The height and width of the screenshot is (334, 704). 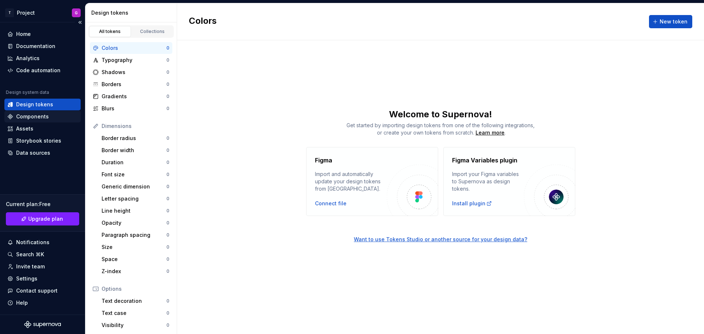 I want to click on a: Typography0, so click(x=131, y=60).